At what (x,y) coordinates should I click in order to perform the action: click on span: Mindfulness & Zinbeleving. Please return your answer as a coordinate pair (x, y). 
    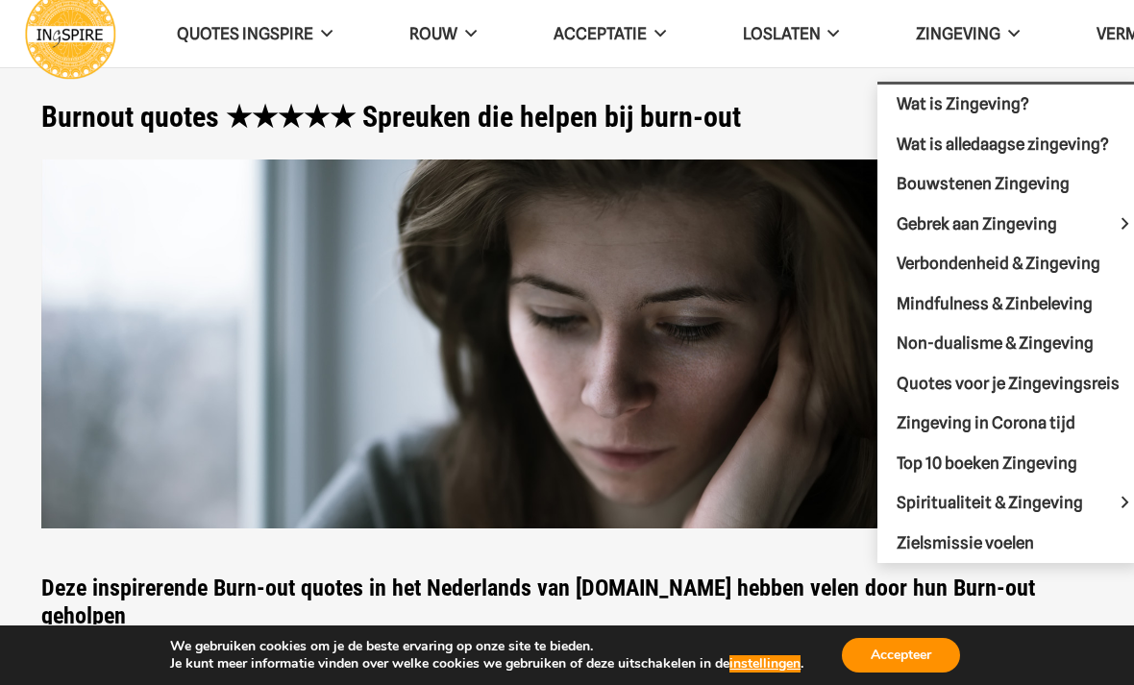
    Looking at the image, I should click on (995, 303).